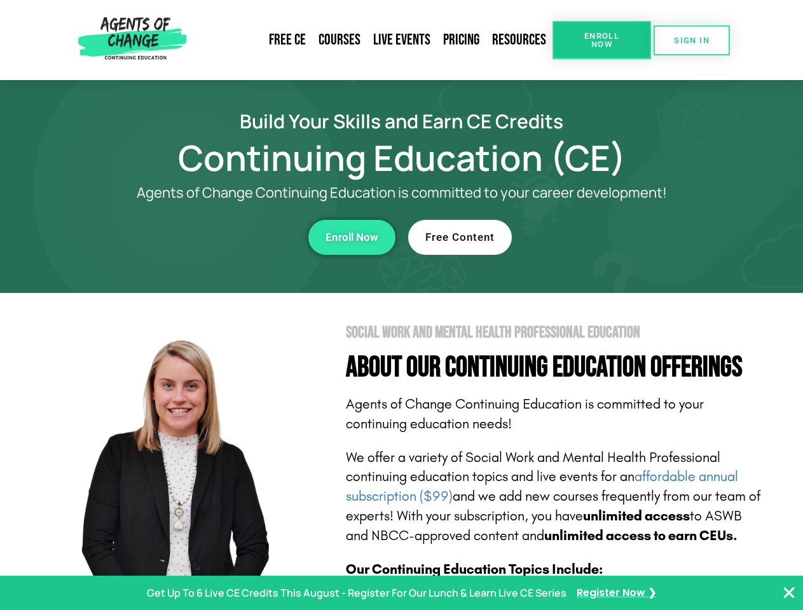 The width and height of the screenshot is (803, 610). What do you see at coordinates (555, 497) in the screenshot?
I see `p: We offer a variety of Social Work and Mental Health Professional continuing education topics and ...` at bounding box center [555, 497].